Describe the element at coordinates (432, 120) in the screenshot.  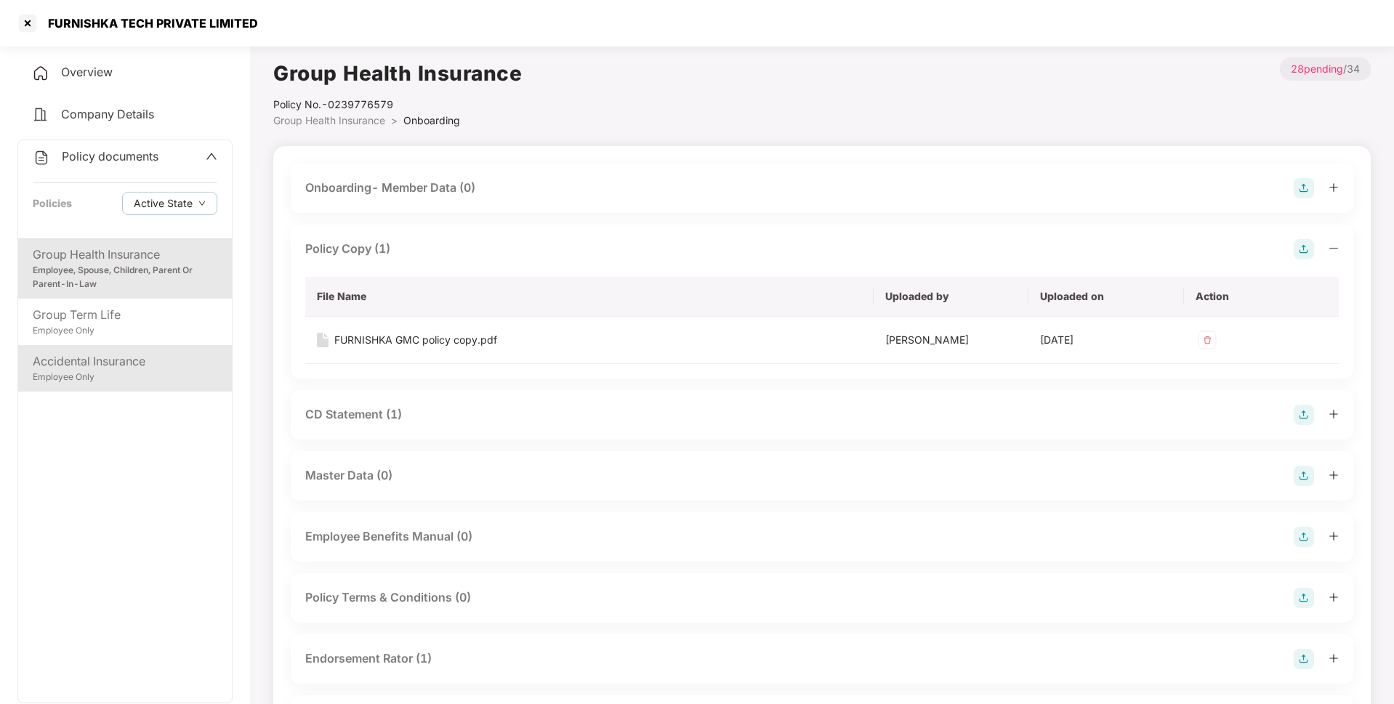
I see `span: Onboarding` at that location.